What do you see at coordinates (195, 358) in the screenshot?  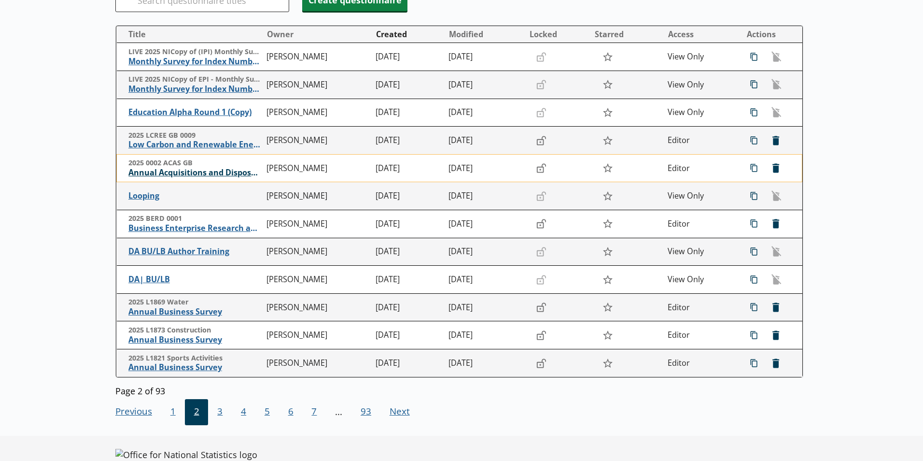 I see `span: 2025 L1821 Sports Activities` at bounding box center [195, 358].